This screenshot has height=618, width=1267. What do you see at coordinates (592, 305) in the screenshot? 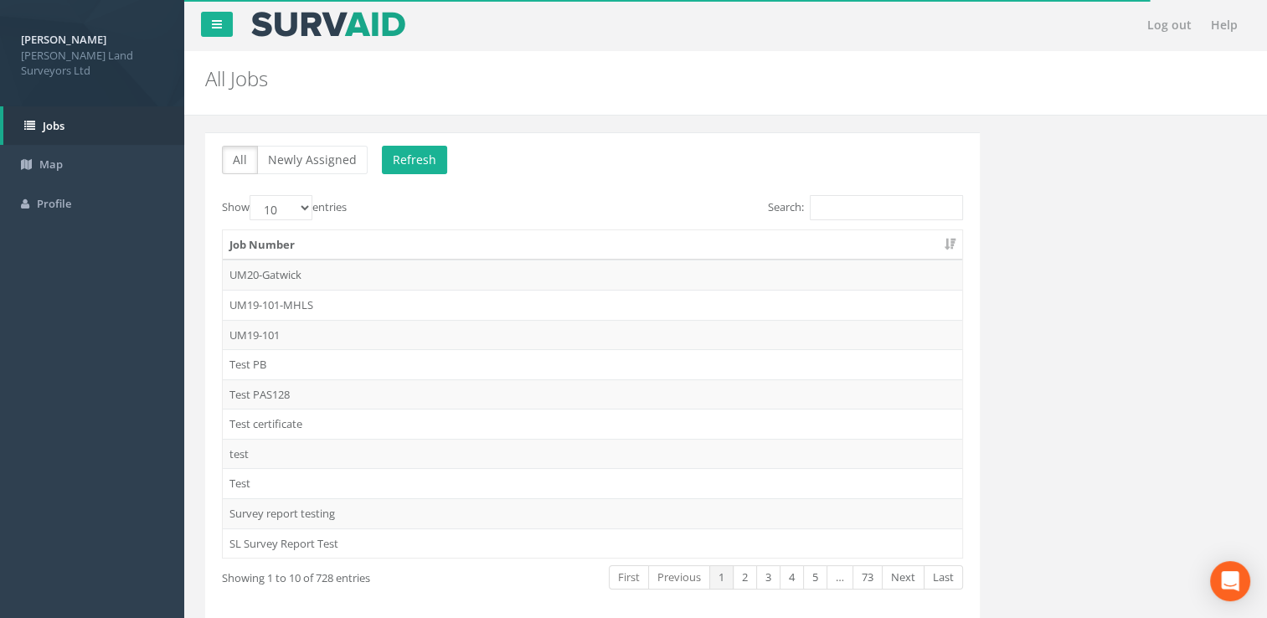
I see `td: UM19-101-MHLS` at bounding box center [592, 305].